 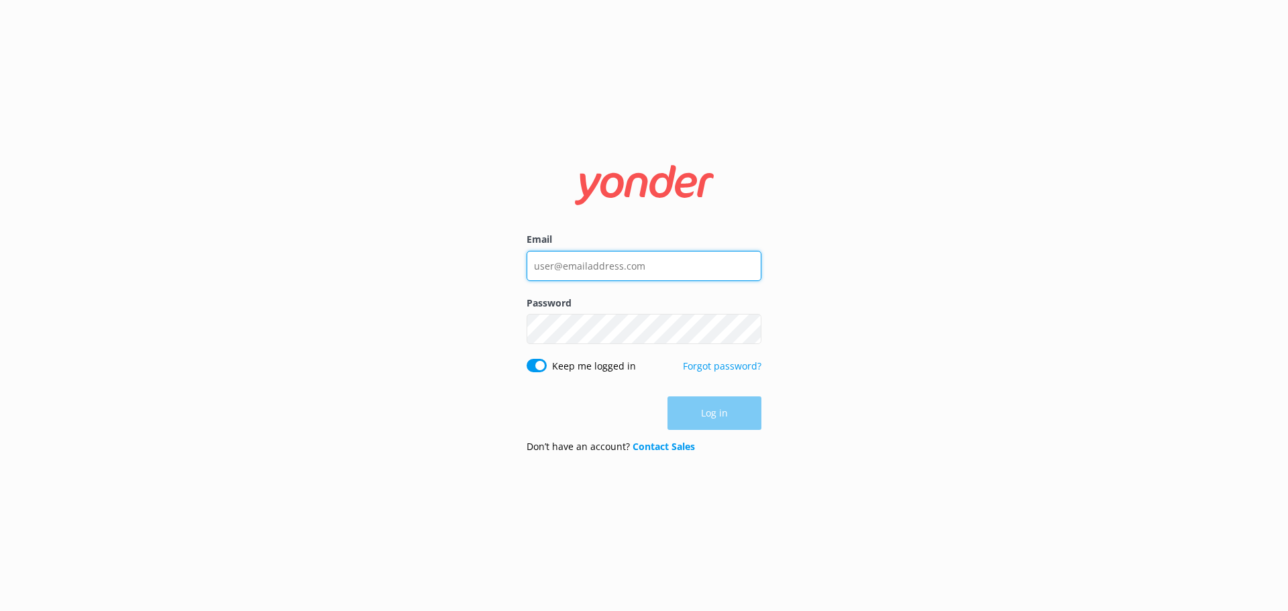 I want to click on label: Password, so click(x=644, y=303).